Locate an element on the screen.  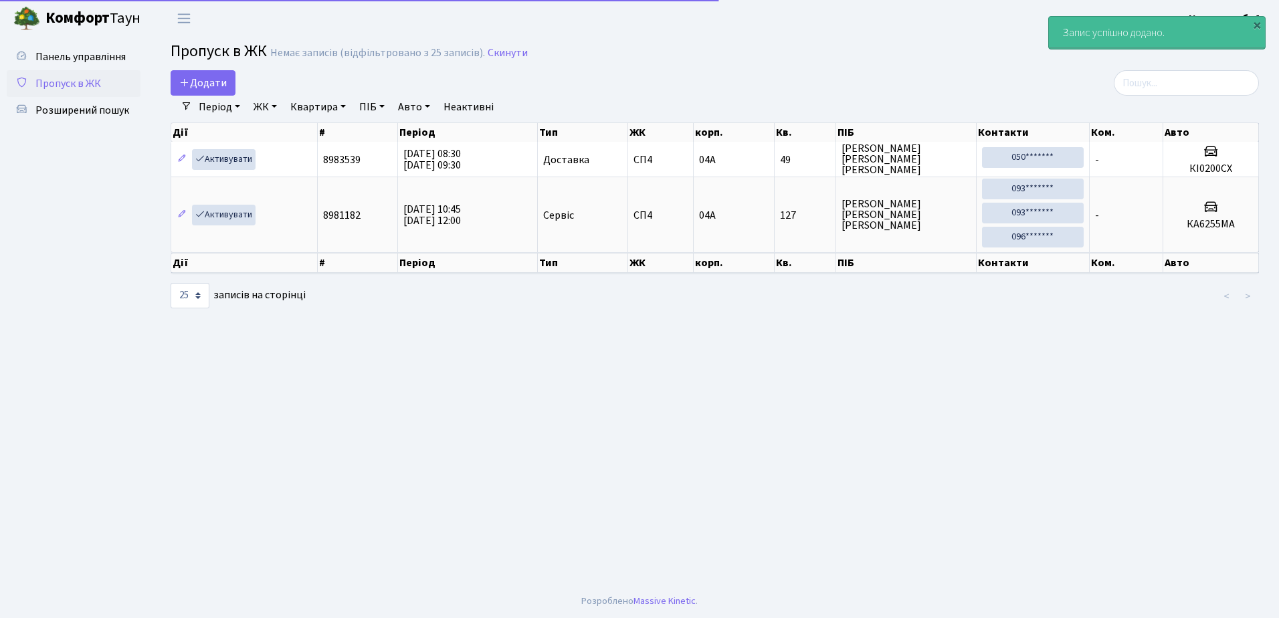
span: Розширений пошук is located at coordinates (82, 110).